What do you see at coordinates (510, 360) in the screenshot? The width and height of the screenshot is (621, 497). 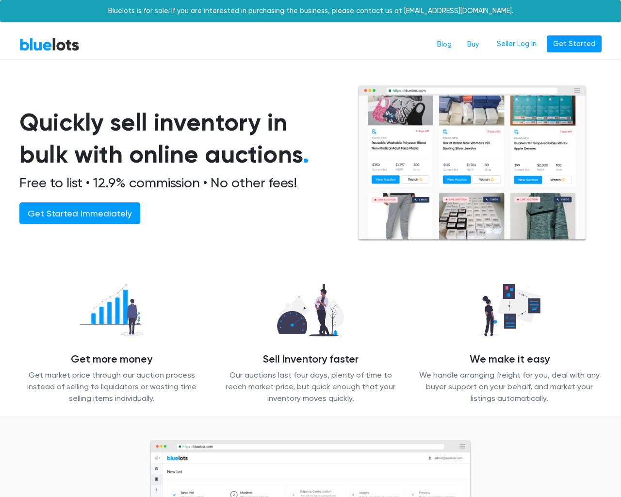 I see `h4: We make it easy` at bounding box center [510, 360].